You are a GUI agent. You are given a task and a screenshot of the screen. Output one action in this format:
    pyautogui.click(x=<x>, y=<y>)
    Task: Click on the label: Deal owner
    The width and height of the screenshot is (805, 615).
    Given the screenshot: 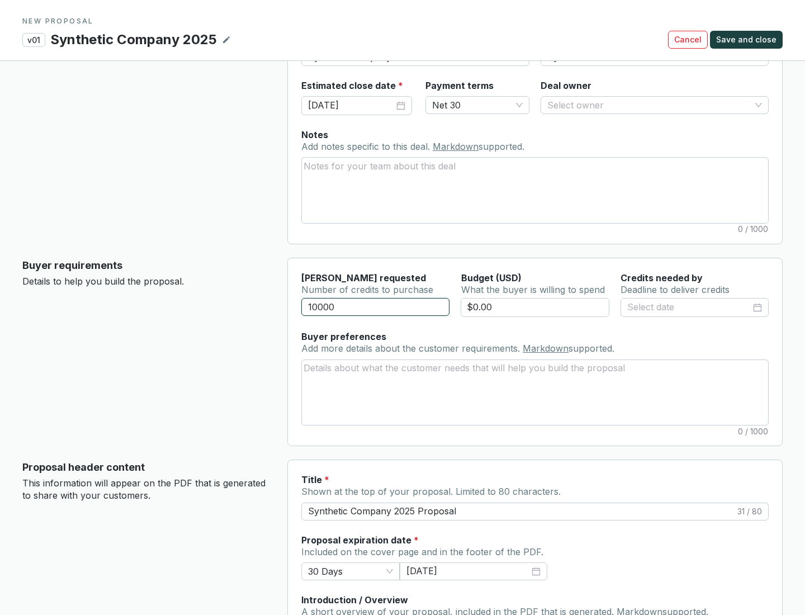 What is the action you would take?
    pyautogui.click(x=565, y=85)
    